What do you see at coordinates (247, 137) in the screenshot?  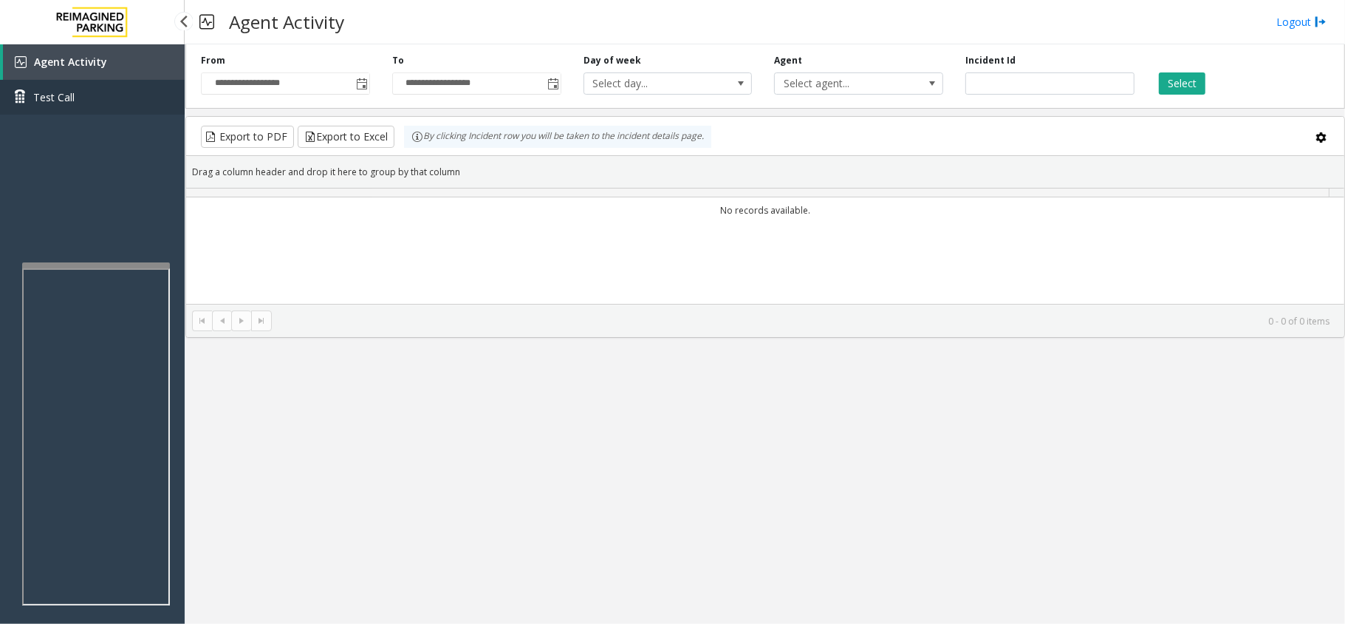 I see `button: Export to PDF` at bounding box center [247, 137].